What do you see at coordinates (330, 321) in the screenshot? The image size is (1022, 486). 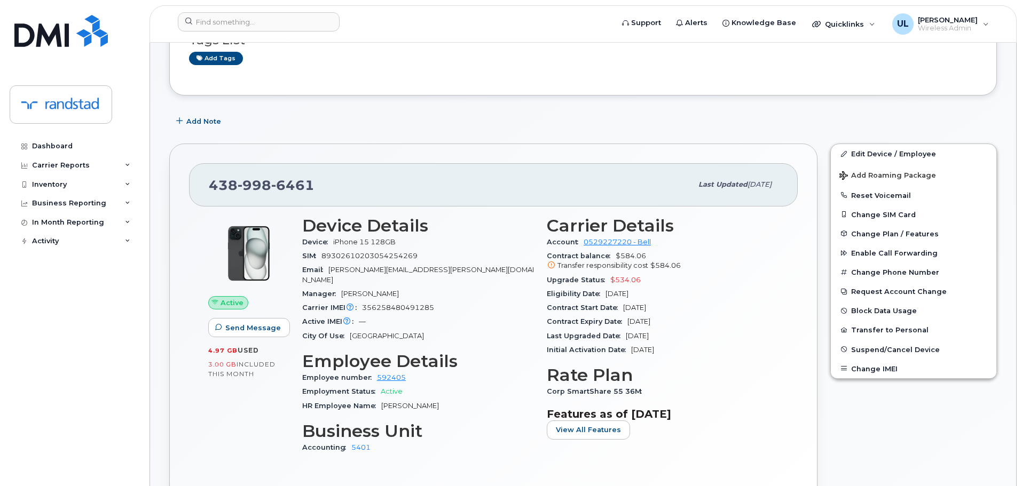 I see `span: Active IMEI` at bounding box center [330, 321].